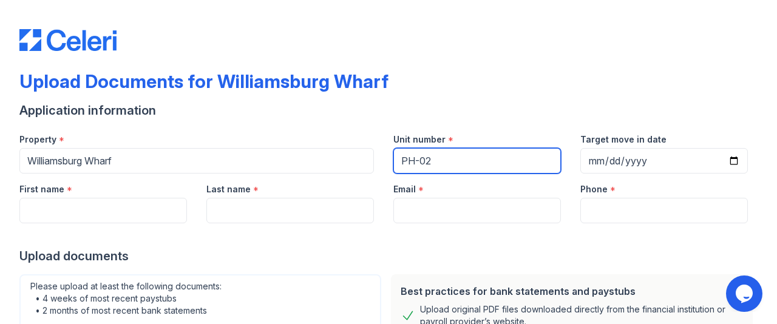 The width and height of the screenshot is (777, 324). What do you see at coordinates (204, 81) in the screenshot?
I see `div: Upload Documents for Williamsburg Wharf` at bounding box center [204, 81].